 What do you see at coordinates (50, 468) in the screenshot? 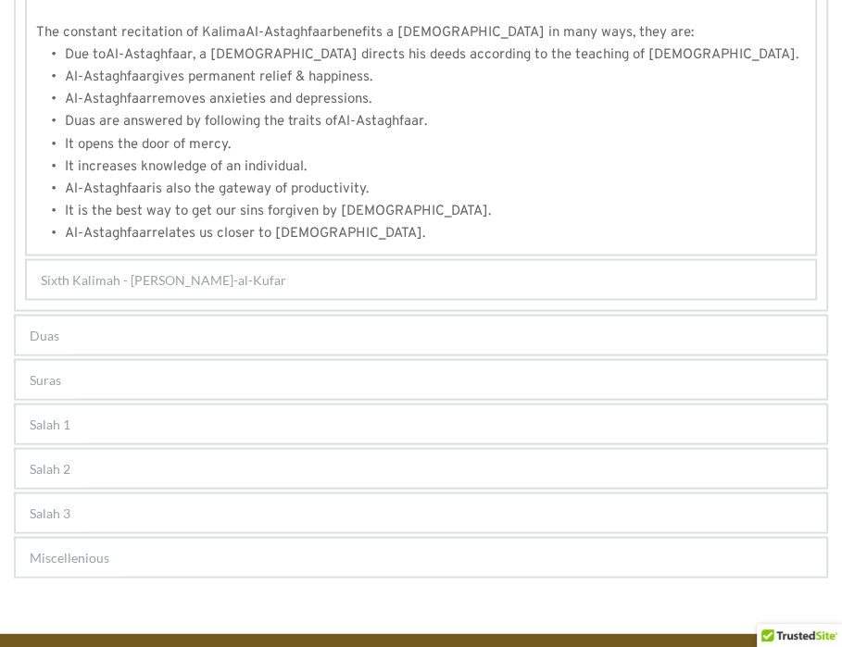
I see `span: Salah 2` at bounding box center [50, 468].